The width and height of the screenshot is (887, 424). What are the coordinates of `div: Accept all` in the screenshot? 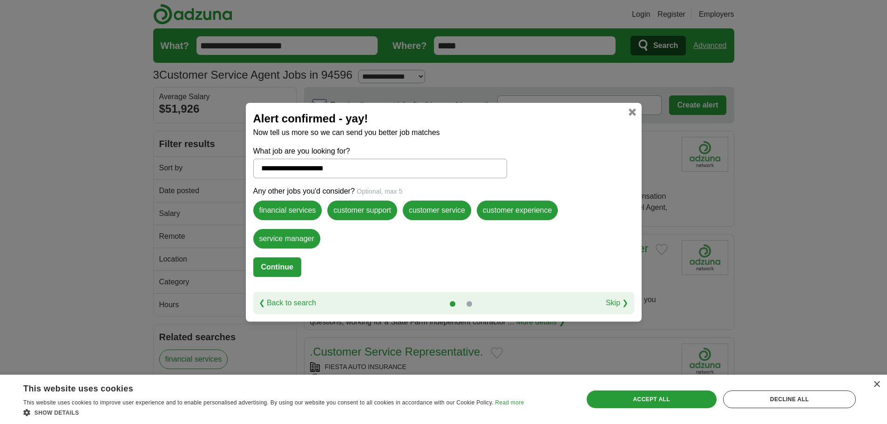 It's located at (652, 400).